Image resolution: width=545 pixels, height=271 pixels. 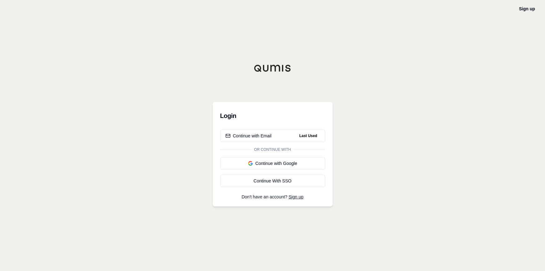 What do you see at coordinates (273, 136) in the screenshot?
I see `button: Continue with EmailLast Used` at bounding box center [273, 136].